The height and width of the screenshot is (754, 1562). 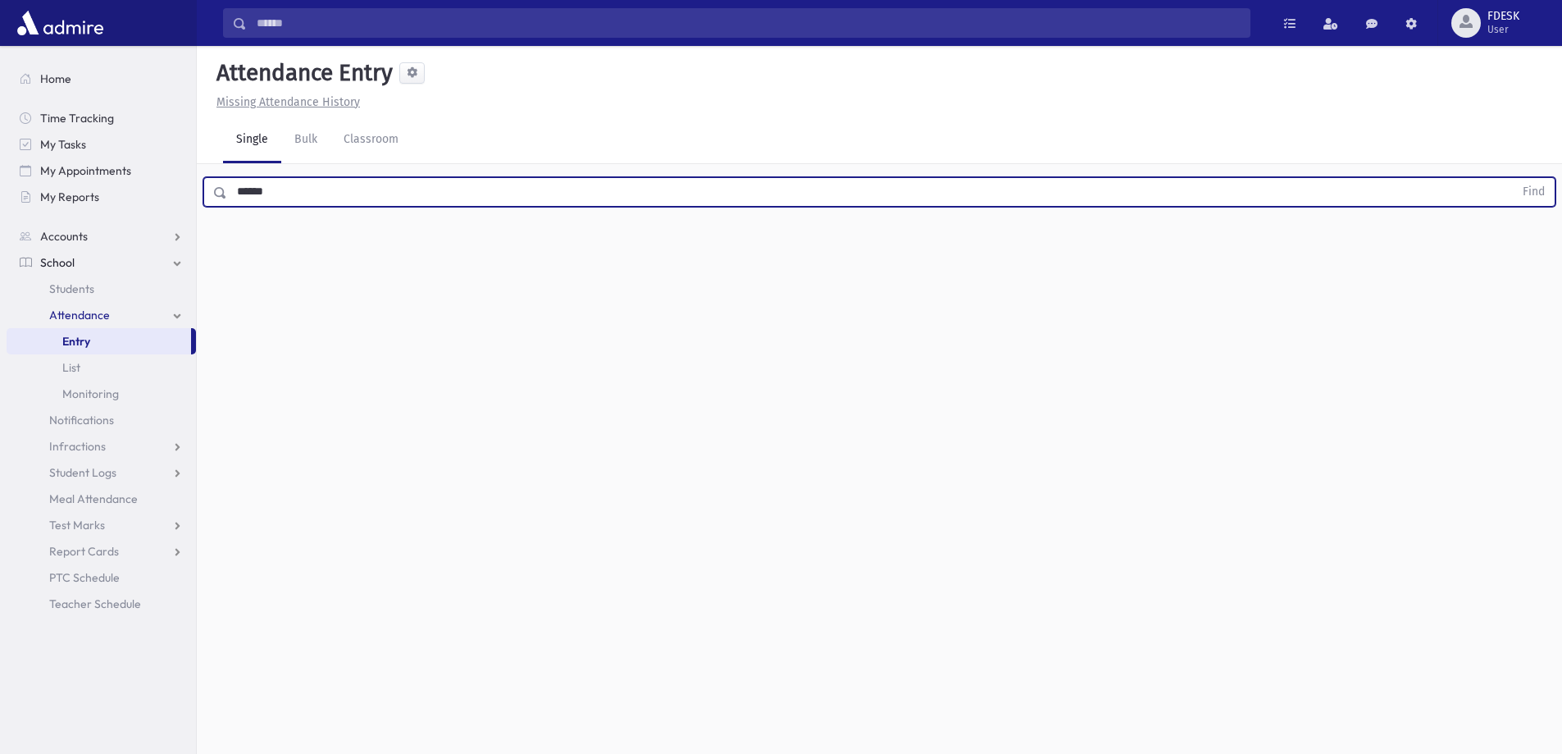 What do you see at coordinates (77, 525) in the screenshot?
I see `span: Test Marks` at bounding box center [77, 525].